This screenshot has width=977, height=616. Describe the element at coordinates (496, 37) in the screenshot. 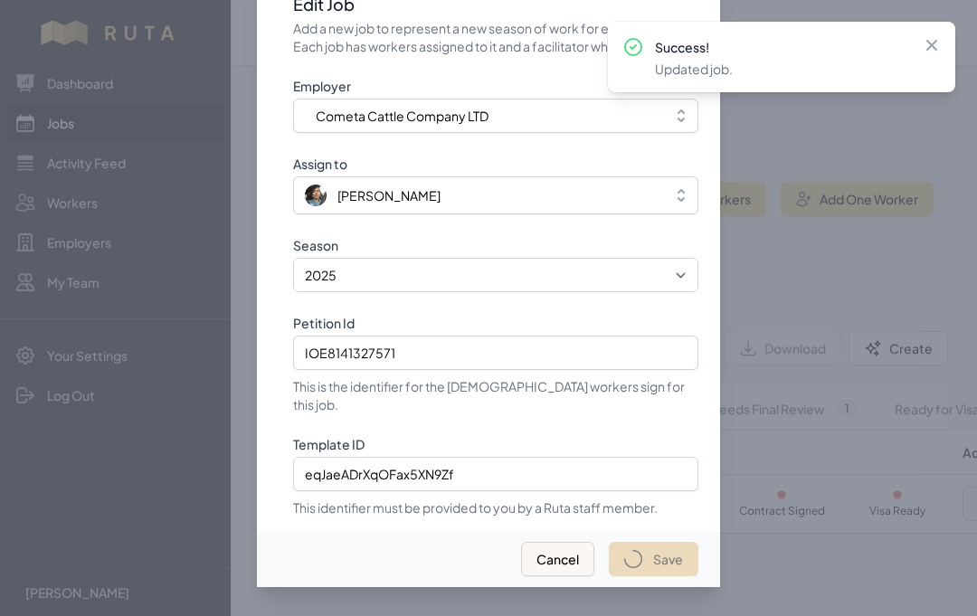

I see `p: Add a new job to represent a new season of work for each employer. Each job has workers assigned ...` at that location.